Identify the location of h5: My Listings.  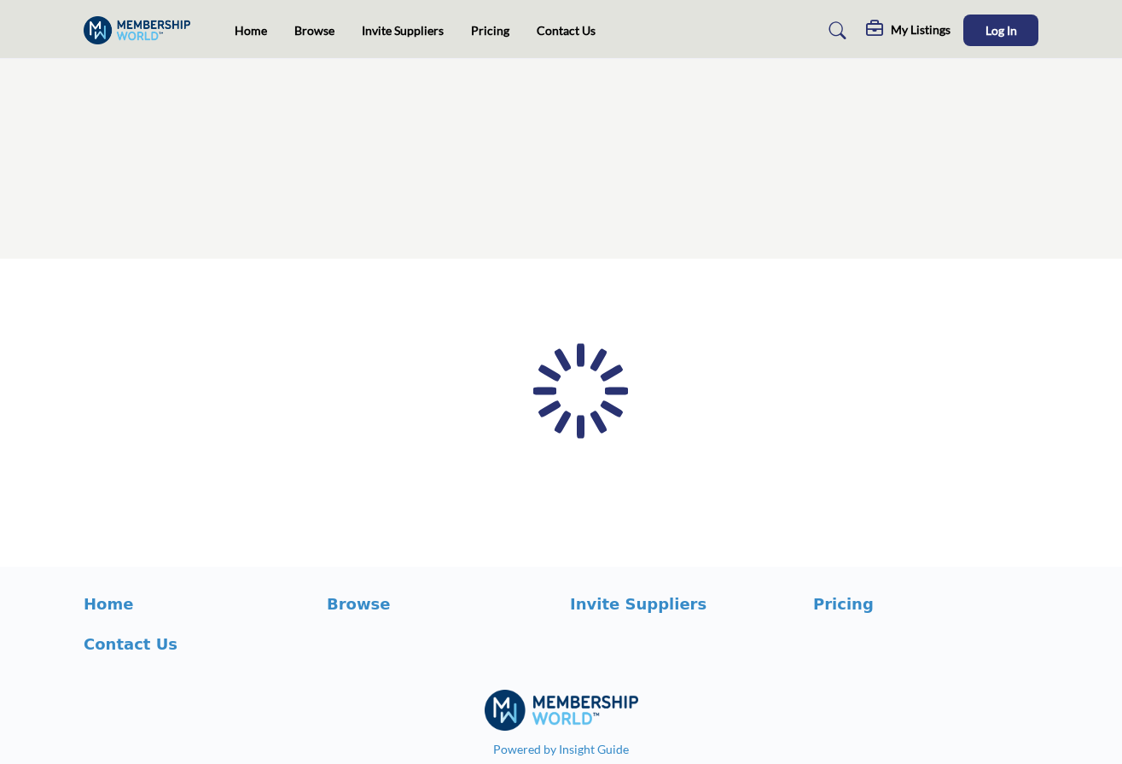
(921, 30).